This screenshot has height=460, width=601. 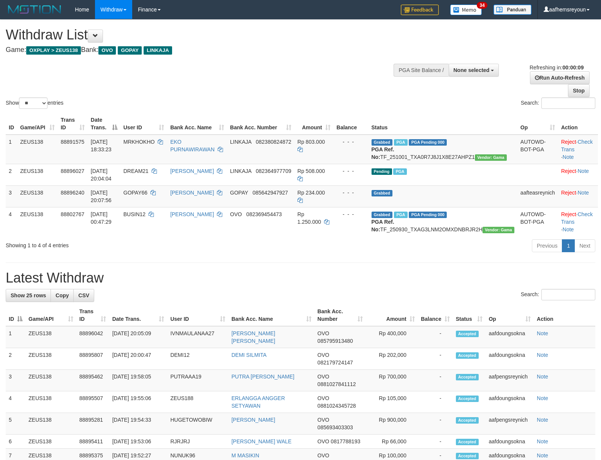 What do you see at coordinates (16, 424) in the screenshot?
I see `td: 5` at bounding box center [16, 424].